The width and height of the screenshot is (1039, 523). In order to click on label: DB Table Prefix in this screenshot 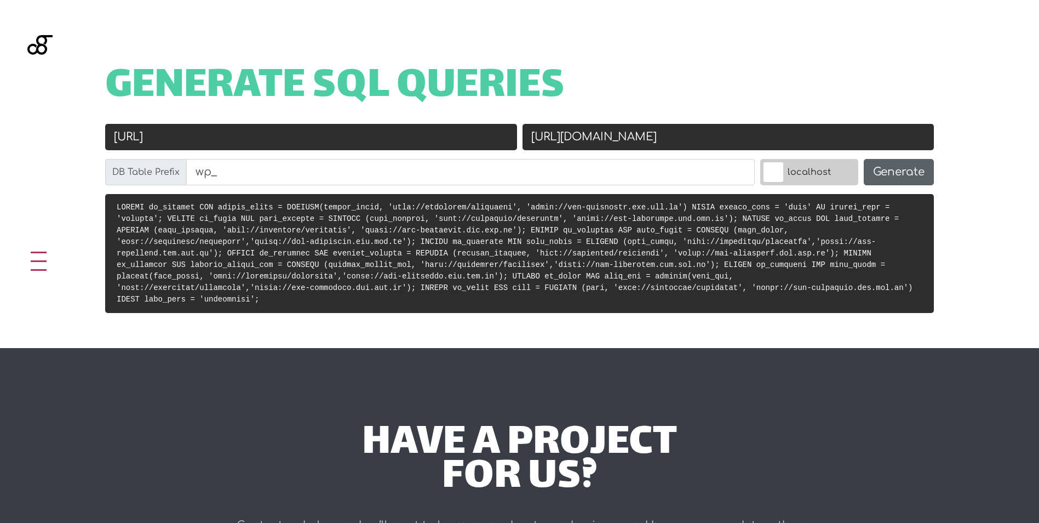, I will do `click(146, 172)`.